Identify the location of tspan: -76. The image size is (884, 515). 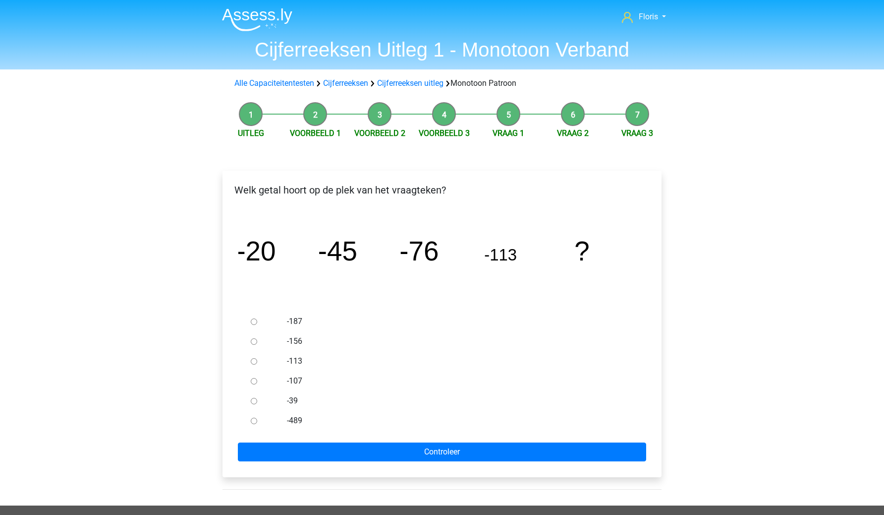
(419, 251).